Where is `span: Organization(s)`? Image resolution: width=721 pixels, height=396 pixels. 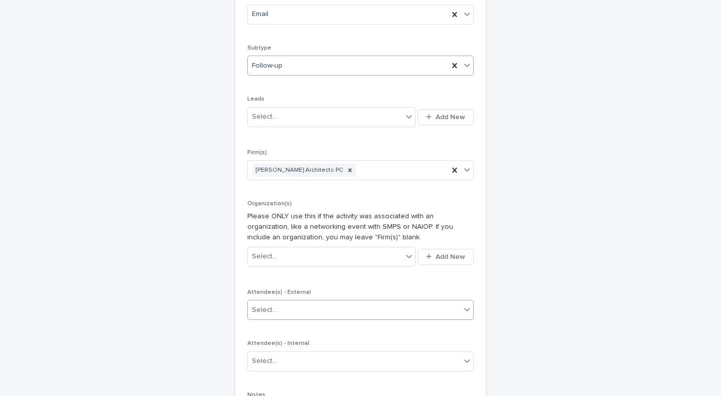
span: Organization(s) is located at coordinates (269, 204).